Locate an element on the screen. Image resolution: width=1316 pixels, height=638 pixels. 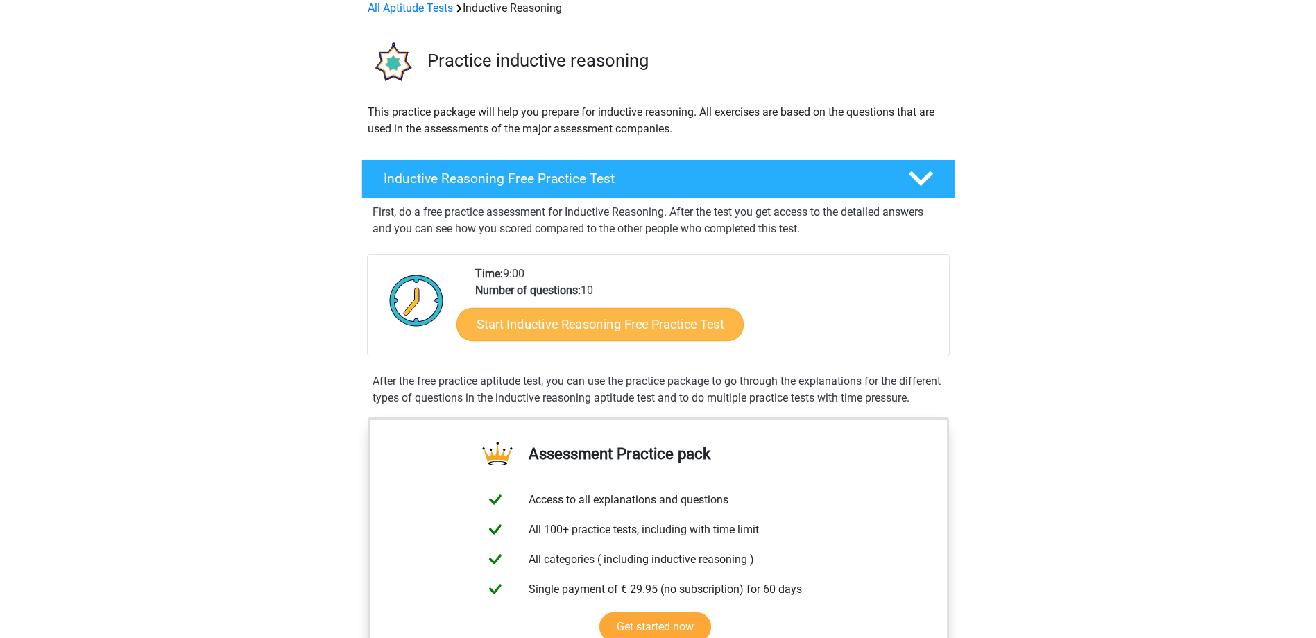
h3: Practice inductive reasoning is located at coordinates (685, 60).